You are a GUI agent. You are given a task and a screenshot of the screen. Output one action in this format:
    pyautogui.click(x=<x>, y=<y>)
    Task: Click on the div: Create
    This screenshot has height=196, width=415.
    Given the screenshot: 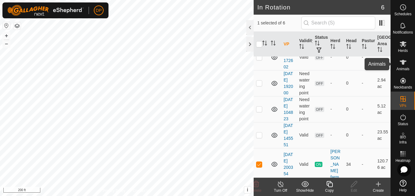 What is the action you would take?
    pyautogui.click(x=378, y=191)
    